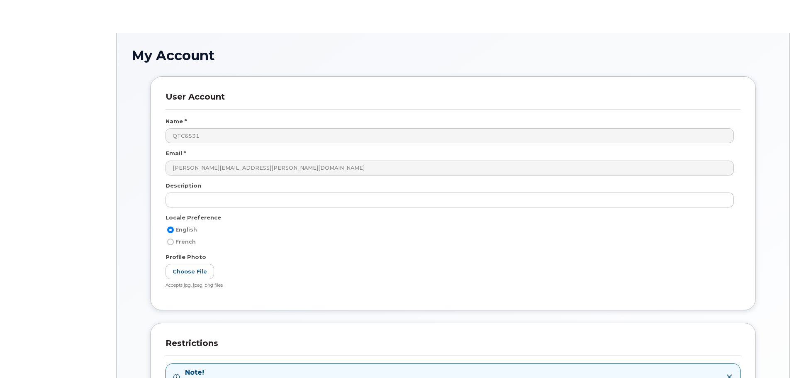 This screenshot has width=794, height=378. What do you see at coordinates (453, 100) in the screenshot?
I see `h3: User Account` at bounding box center [453, 100].